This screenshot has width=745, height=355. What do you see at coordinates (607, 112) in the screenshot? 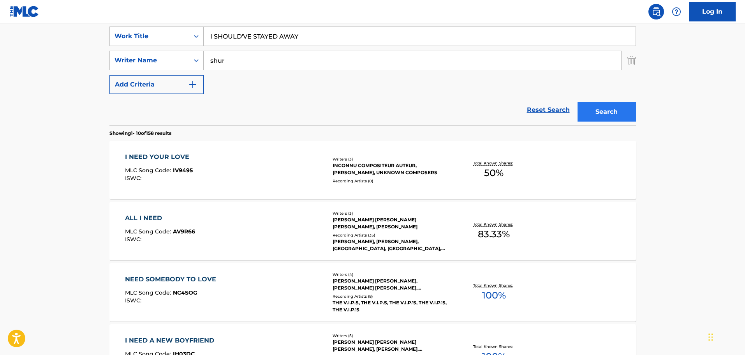
I see `button: Search` at bounding box center [607, 112].